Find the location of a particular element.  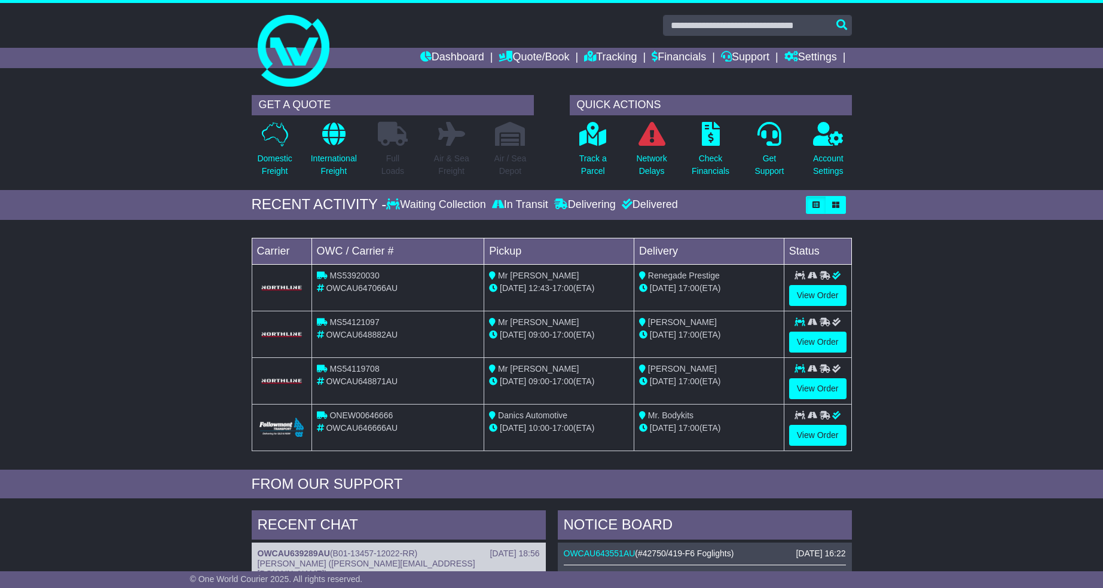

p: Account Settings is located at coordinates (828, 165).